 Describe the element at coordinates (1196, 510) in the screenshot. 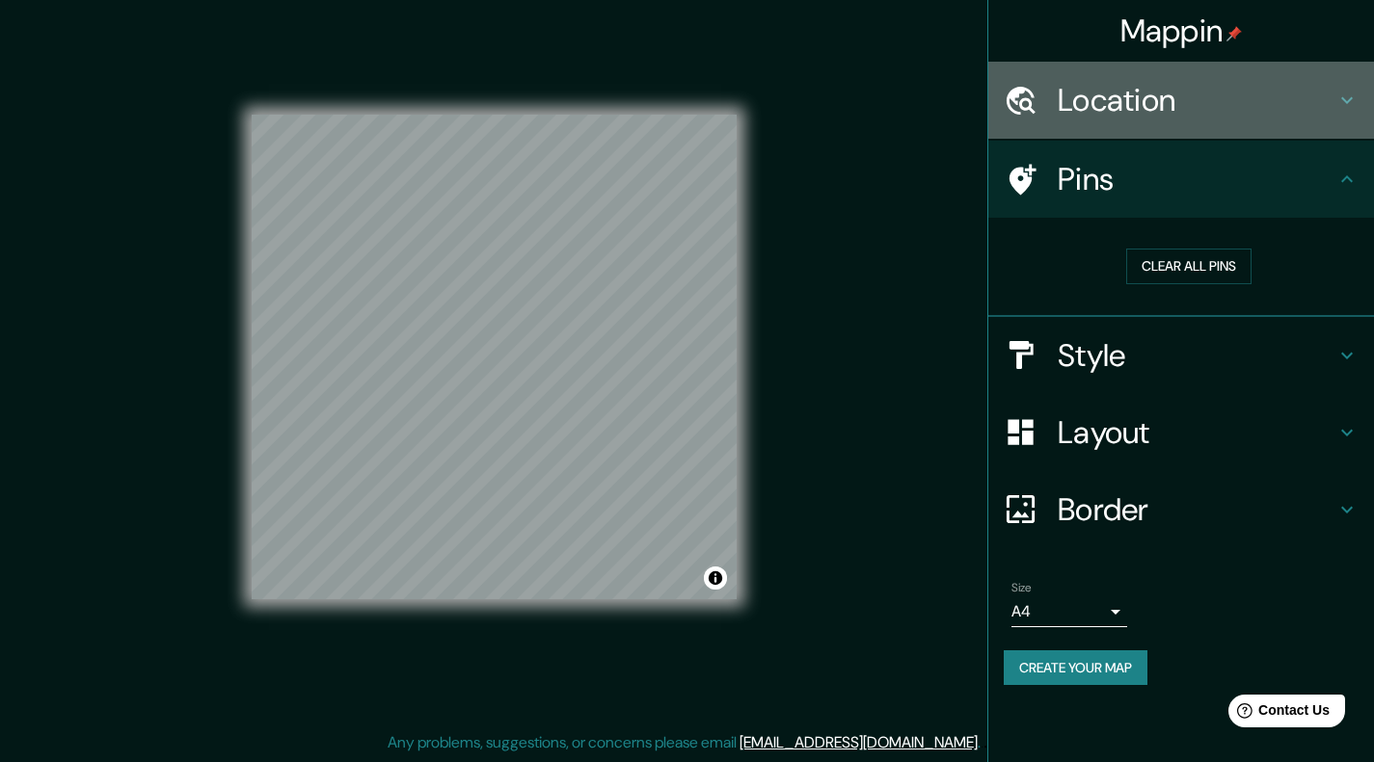

I see `h4: Border` at that location.